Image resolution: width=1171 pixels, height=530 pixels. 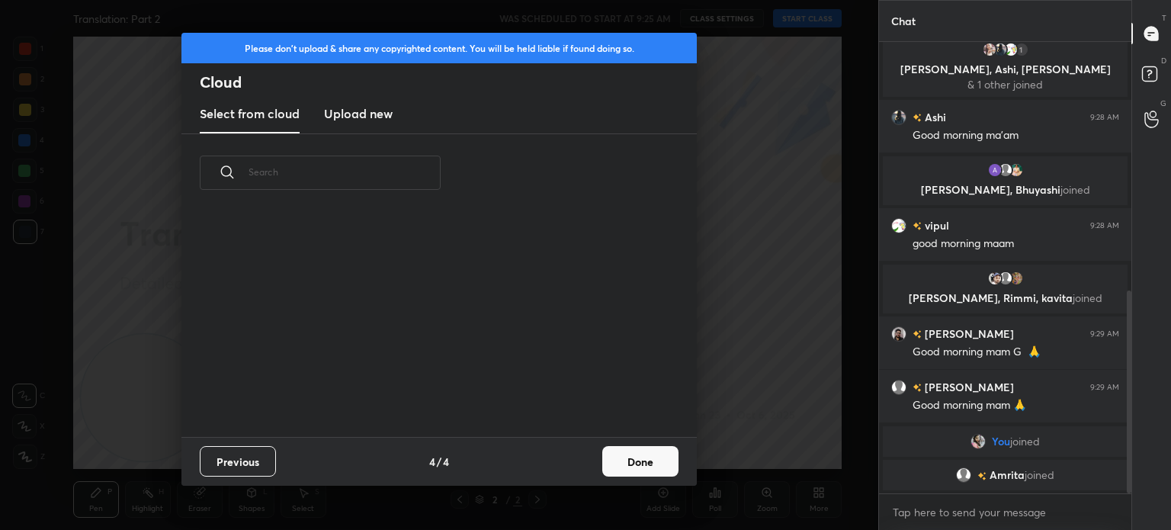 What do you see at coordinates (1165, 18) in the screenshot?
I see `p: T` at bounding box center [1165, 18].